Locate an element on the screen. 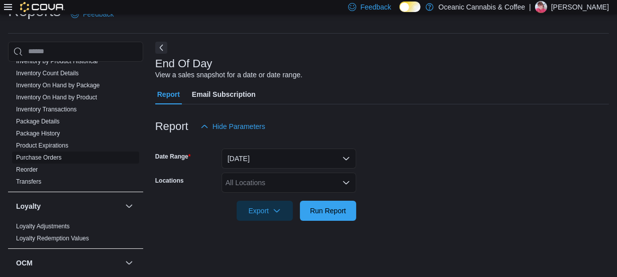 Image resolution: width=617 pixels, height=277 pixels. img: Cova is located at coordinates (42, 7).